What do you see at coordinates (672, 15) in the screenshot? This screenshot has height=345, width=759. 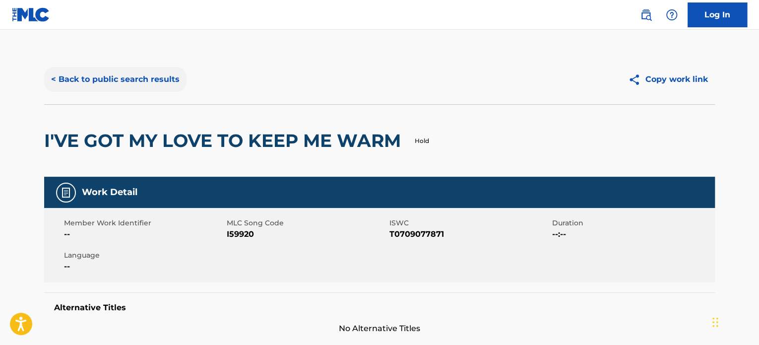 I see `img: help` at bounding box center [672, 15].